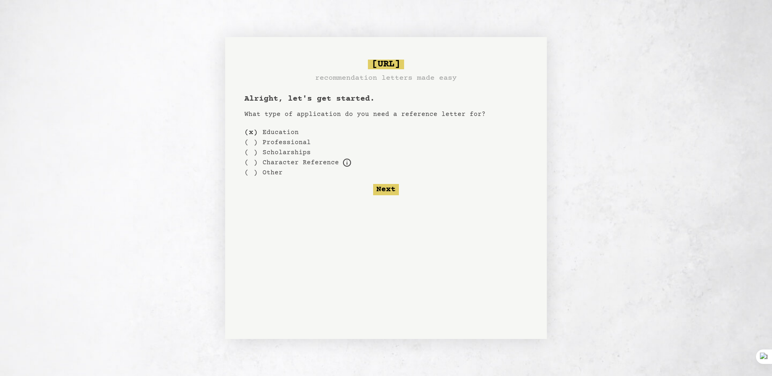 The image size is (772, 376). Describe the element at coordinates (386, 99) in the screenshot. I see `h1: Alright, let's get started.` at that location.